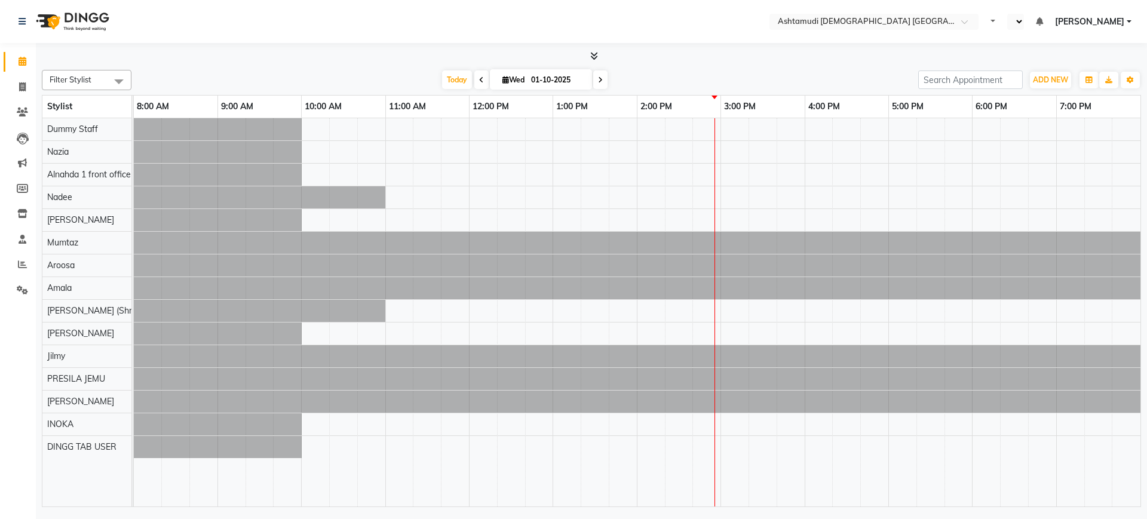  Describe the element at coordinates (907, 106) in the screenshot. I see `a: 5:00 PM` at that location.